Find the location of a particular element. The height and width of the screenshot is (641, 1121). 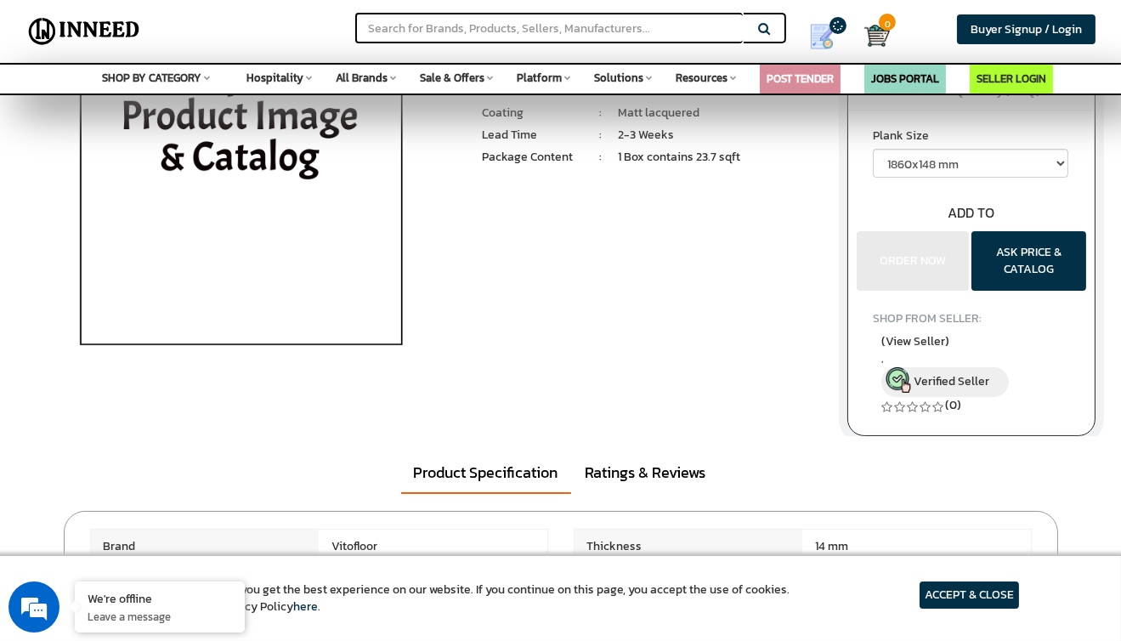

span: Thickness is located at coordinates (688, 546).